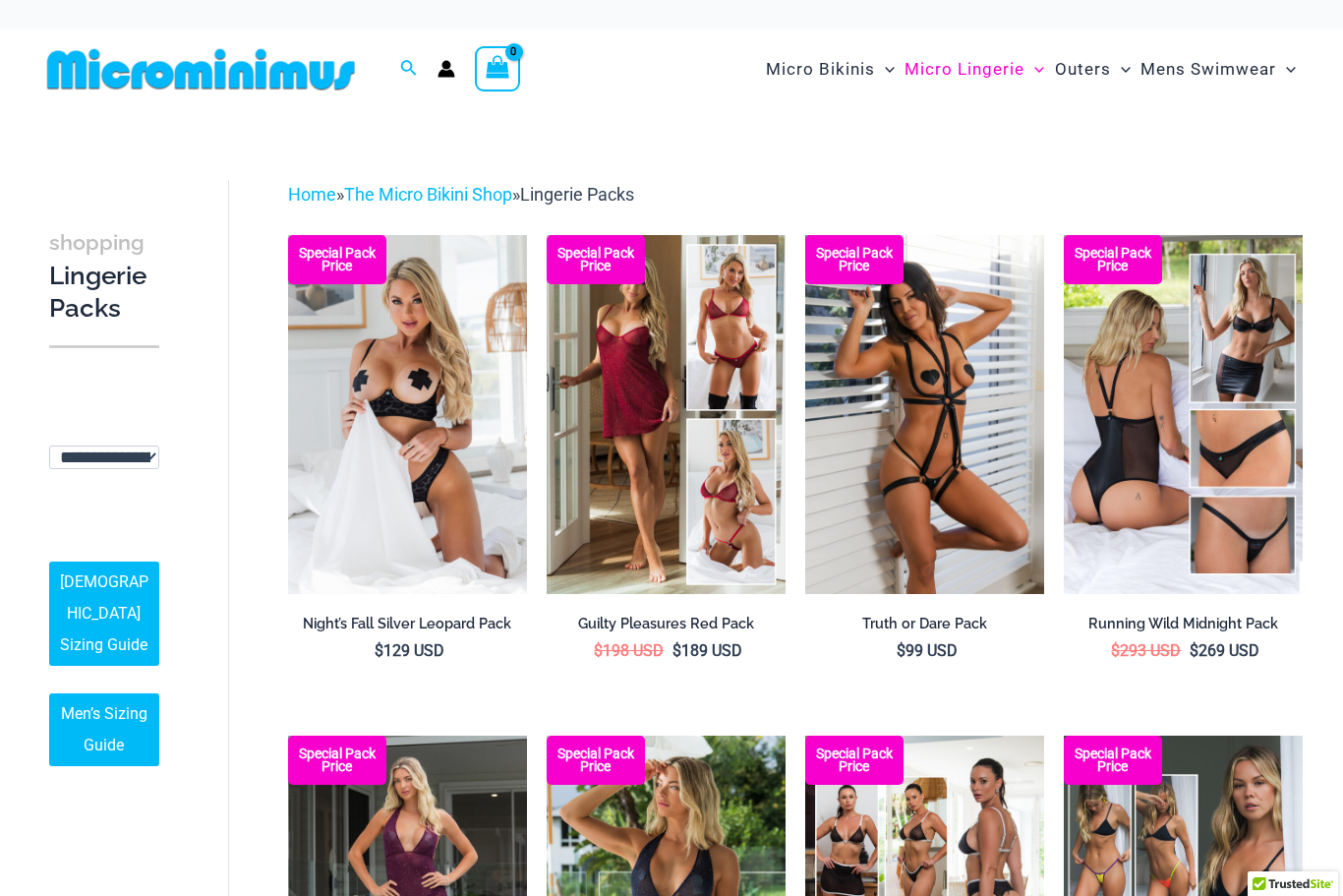 This screenshot has height=896, width=1343. What do you see at coordinates (105, 457) in the screenshot?
I see `select: wpc-taxonomy-pa_fabric-type-746009` at bounding box center [105, 457].